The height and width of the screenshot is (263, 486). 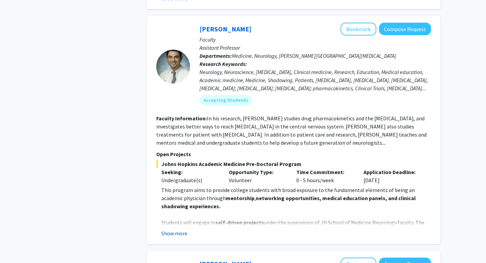 I want to click on b: Faculty Information:, so click(x=182, y=118).